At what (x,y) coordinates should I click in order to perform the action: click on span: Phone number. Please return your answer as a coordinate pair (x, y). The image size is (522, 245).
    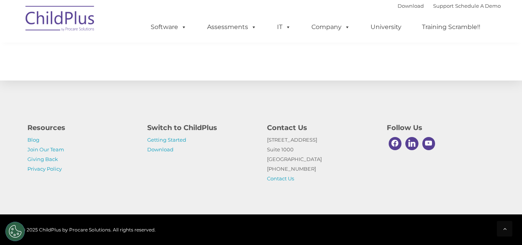
    Looking at the image, I should click on (124, 85).